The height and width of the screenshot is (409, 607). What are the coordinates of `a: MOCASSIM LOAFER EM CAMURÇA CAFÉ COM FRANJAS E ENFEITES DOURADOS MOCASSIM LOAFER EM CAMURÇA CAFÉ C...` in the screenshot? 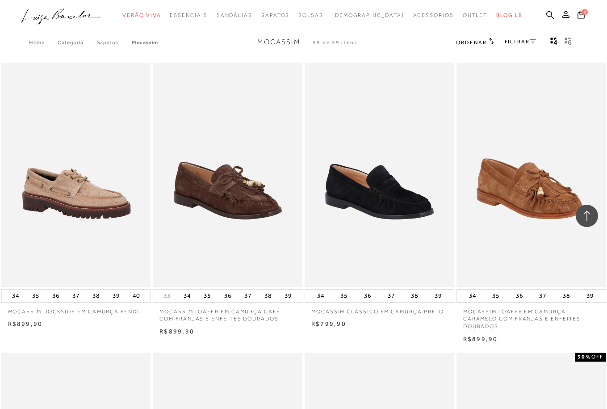 It's located at (227, 175).